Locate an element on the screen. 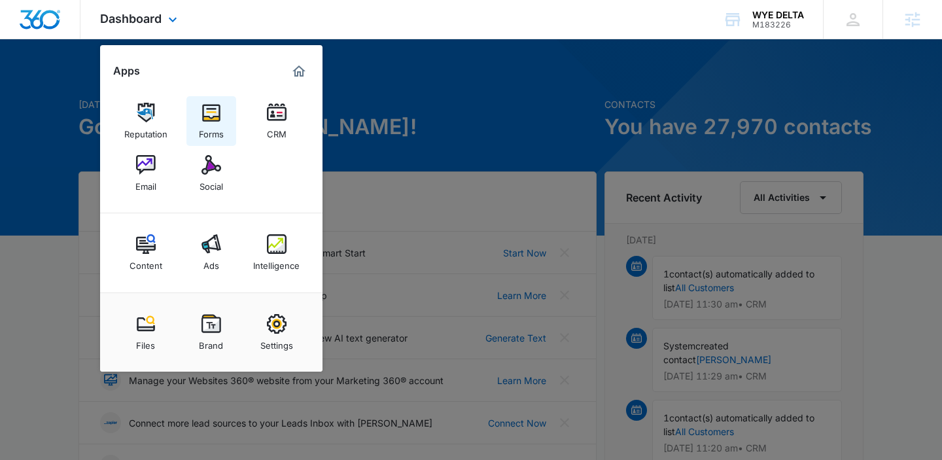  span: Dashboard is located at coordinates (131, 18).